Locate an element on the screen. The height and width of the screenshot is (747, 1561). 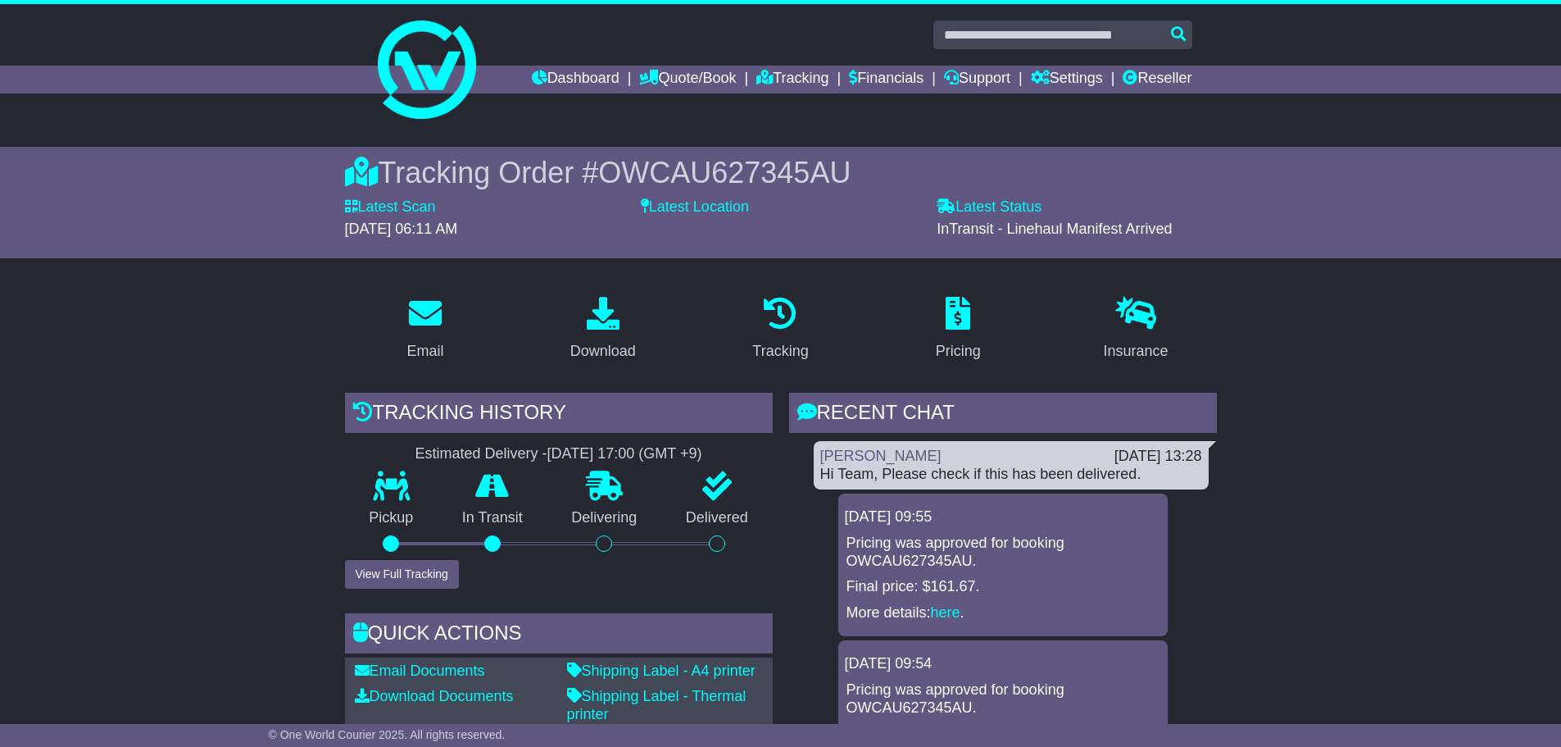
button: View Full Tracking is located at coordinates (402, 574).